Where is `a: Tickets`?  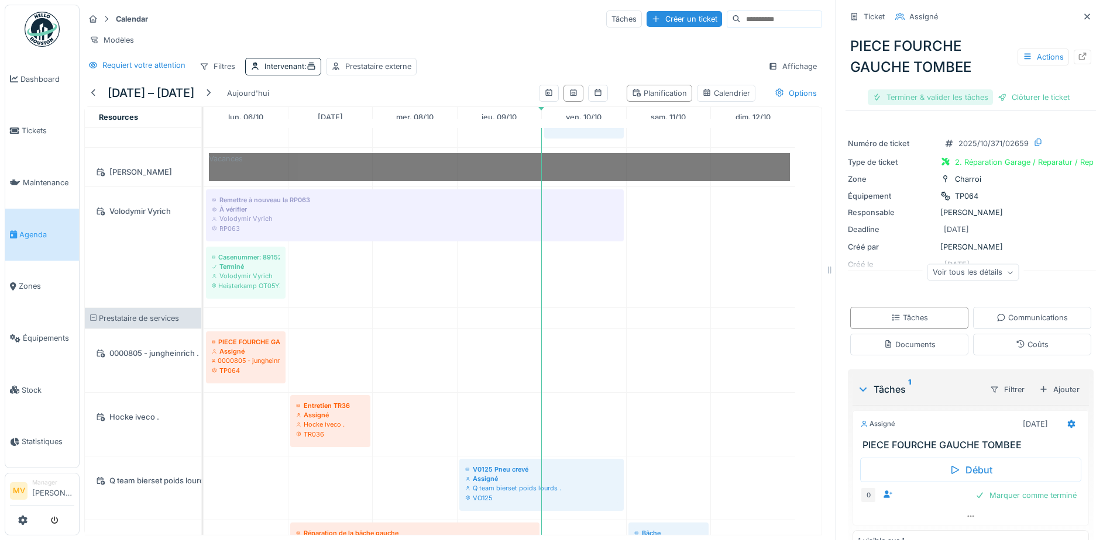 a: Tickets is located at coordinates (42, 131).